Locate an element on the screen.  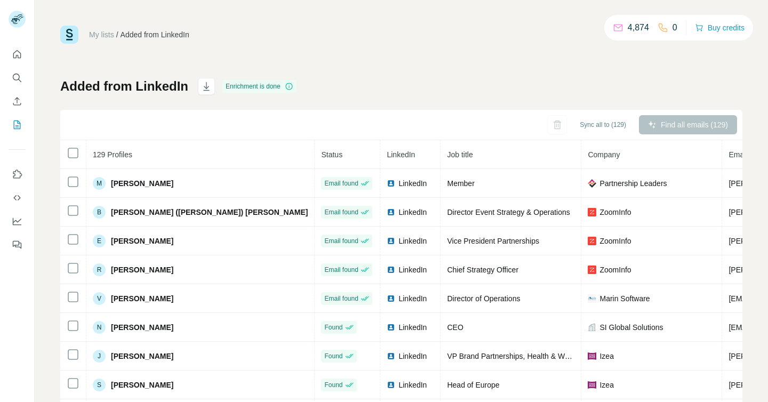
span: 129 Profiles is located at coordinates (112, 155).